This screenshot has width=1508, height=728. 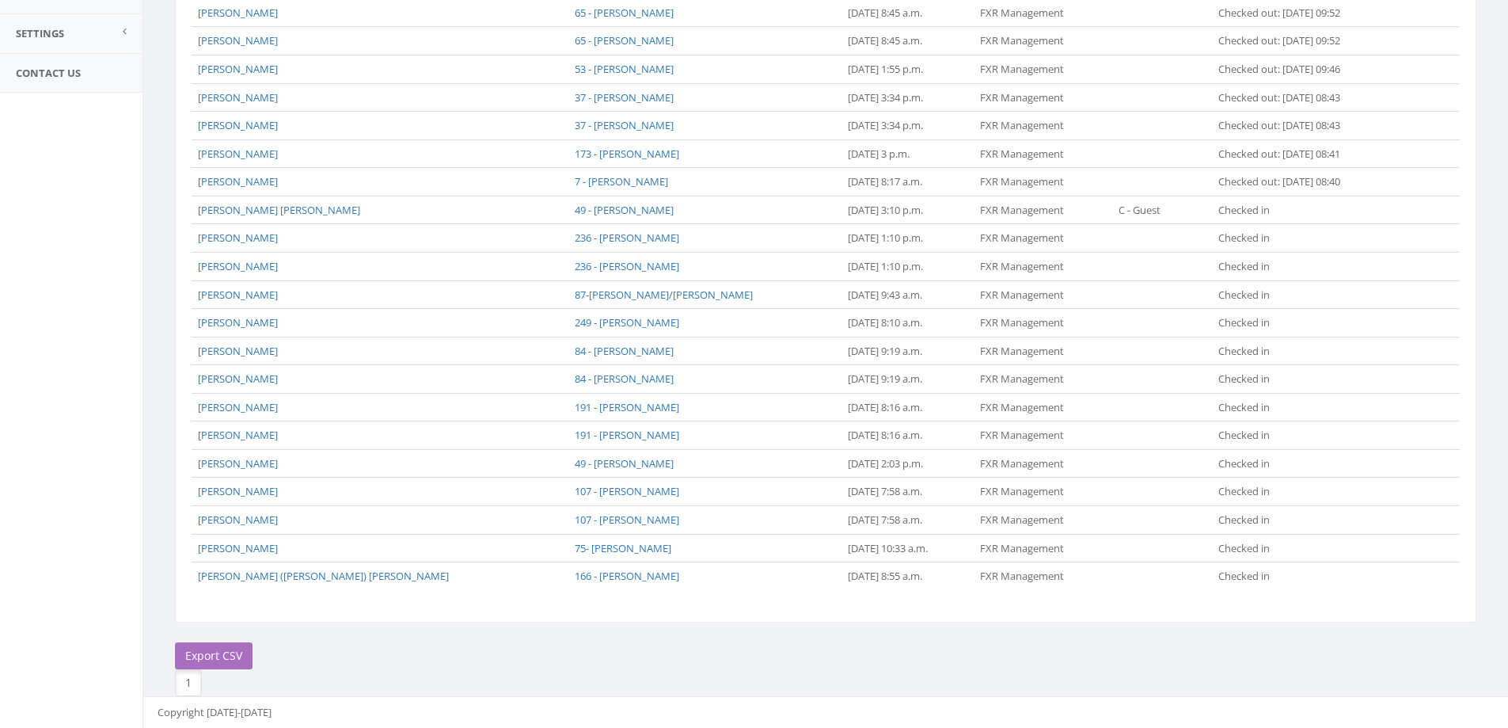 I want to click on a: Export CSV, so click(x=214, y=656).